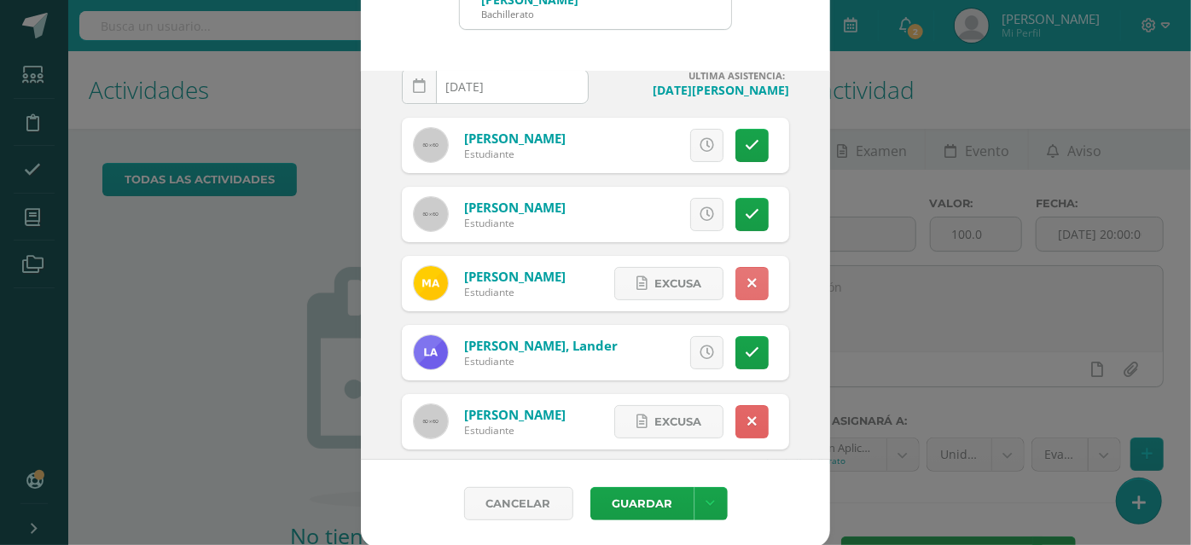  Describe the element at coordinates (431, 352) in the screenshot. I see `img: 5809136a716cbe44104f4bd5b6e7154c.png` at that location.